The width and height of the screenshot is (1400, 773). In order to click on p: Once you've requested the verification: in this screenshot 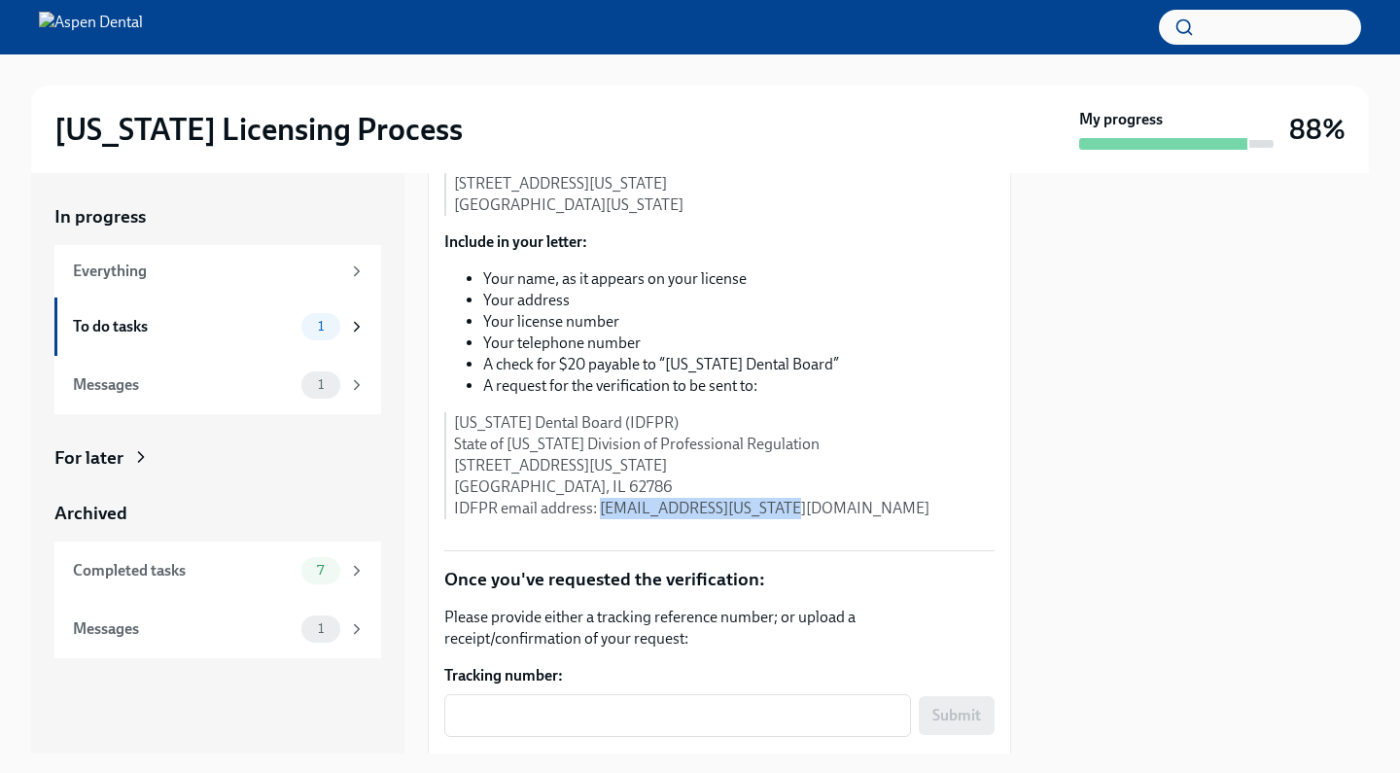, I will do `click(719, 579)`.